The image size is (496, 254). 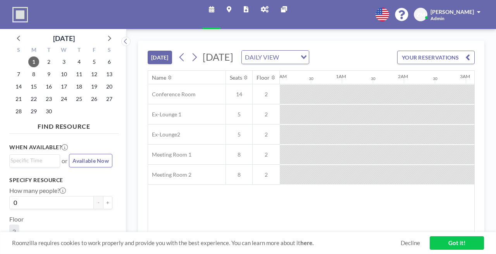 I want to click on span: Roomzilla requires cookies to work properly and provide you with the best experience. You can lea..., so click(x=206, y=243).